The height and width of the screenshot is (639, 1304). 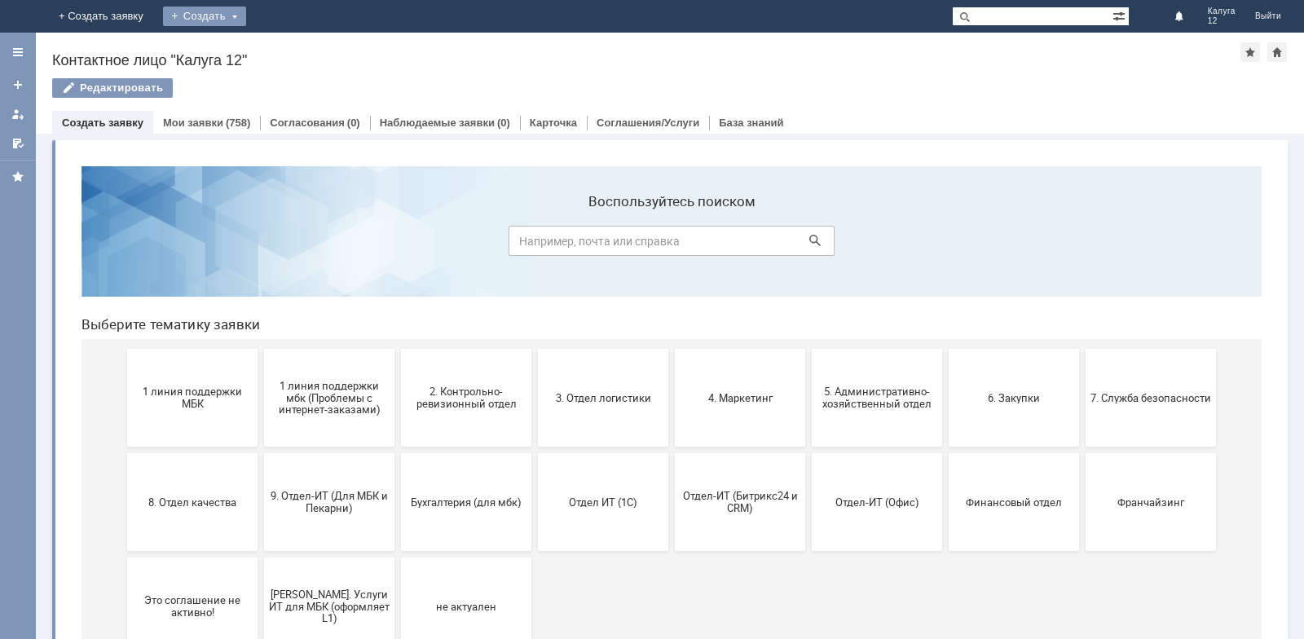 What do you see at coordinates (750, 122) in the screenshot?
I see `a: База знаний` at bounding box center [750, 122].